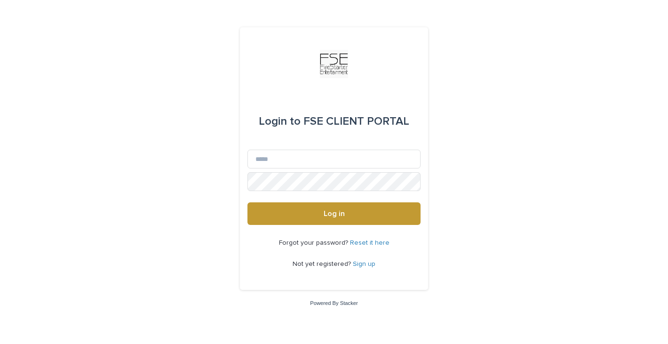 The height and width of the screenshot is (344, 668). Describe the element at coordinates (334, 214) in the screenshot. I see `button: Log in` at that location.